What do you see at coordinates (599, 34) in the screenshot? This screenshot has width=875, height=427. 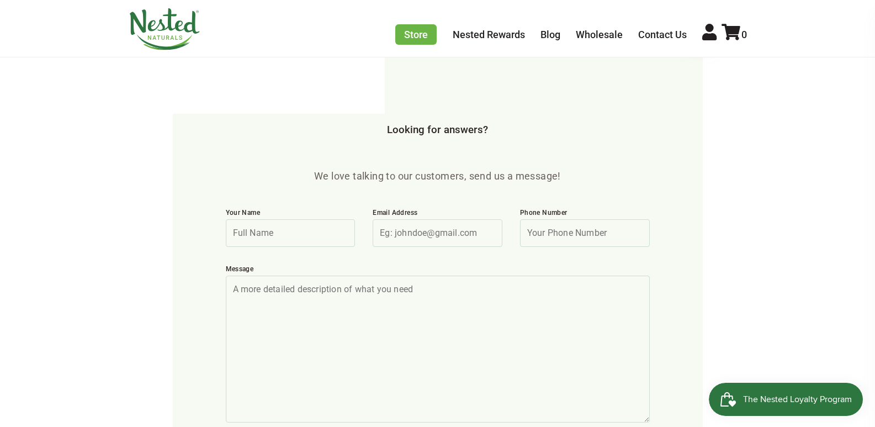 I see `a: Wholesale` at bounding box center [599, 34].